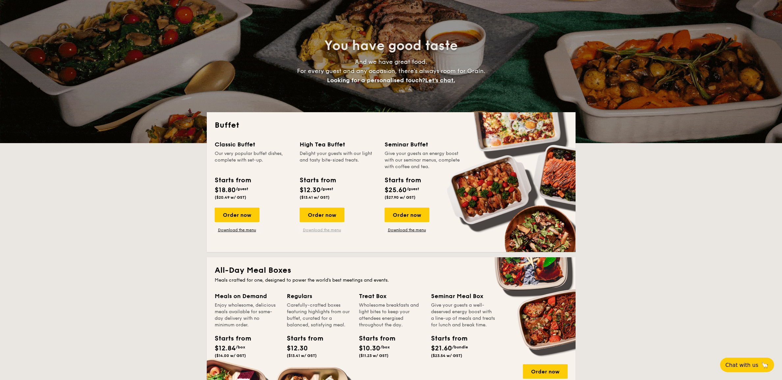 The width and height of the screenshot is (782, 380). What do you see at coordinates (338, 145) in the screenshot?
I see `div: High Tea Buffet` at bounding box center [338, 145].